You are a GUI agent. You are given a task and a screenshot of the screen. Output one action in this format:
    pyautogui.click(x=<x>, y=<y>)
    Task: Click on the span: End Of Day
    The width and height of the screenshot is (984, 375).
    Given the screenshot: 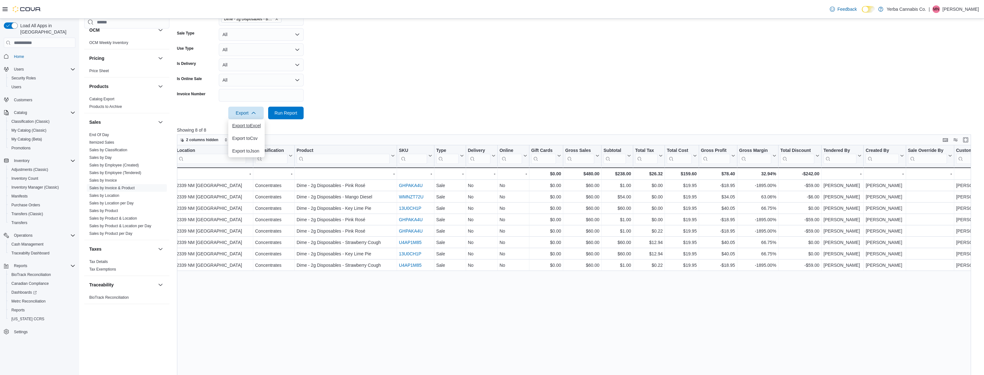 What is the action you would take?
    pyautogui.click(x=99, y=135)
    